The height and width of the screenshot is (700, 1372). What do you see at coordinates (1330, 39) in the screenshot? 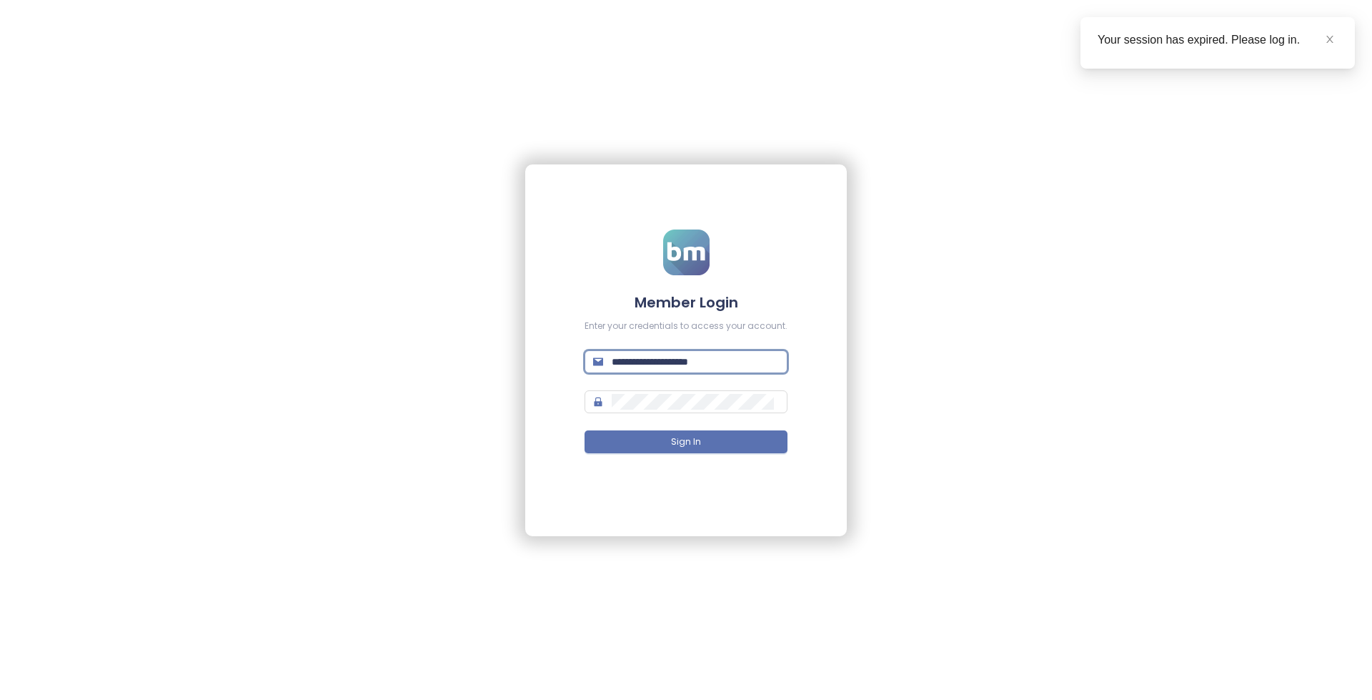
I see `span: close` at bounding box center [1330, 39].